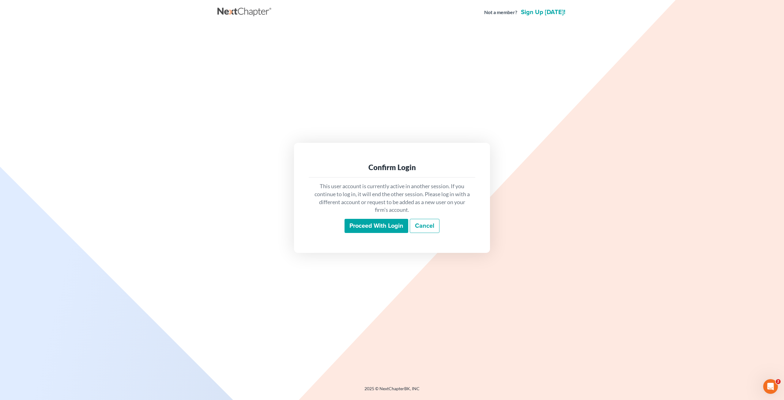 The height and width of the screenshot is (400, 784). What do you see at coordinates (424, 226) in the screenshot?
I see `a: Cancel` at bounding box center [424, 226].